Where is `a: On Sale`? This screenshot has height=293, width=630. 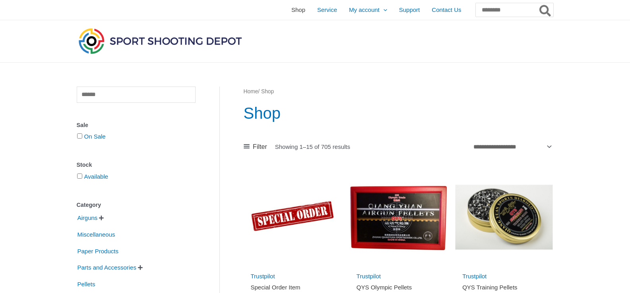 a: On Sale is located at coordinates (95, 136).